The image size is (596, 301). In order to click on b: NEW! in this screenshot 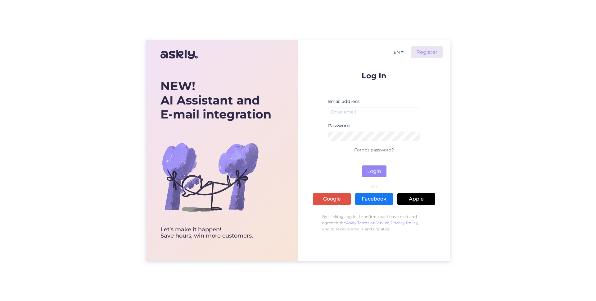, I will do `click(178, 86)`.